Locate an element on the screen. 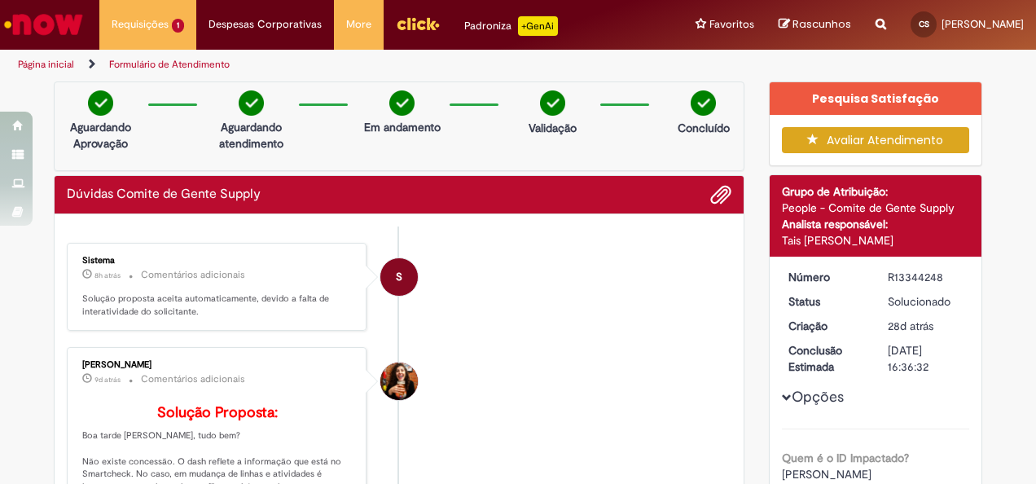 The image size is (1036, 484). span: 1 is located at coordinates (177, 25).